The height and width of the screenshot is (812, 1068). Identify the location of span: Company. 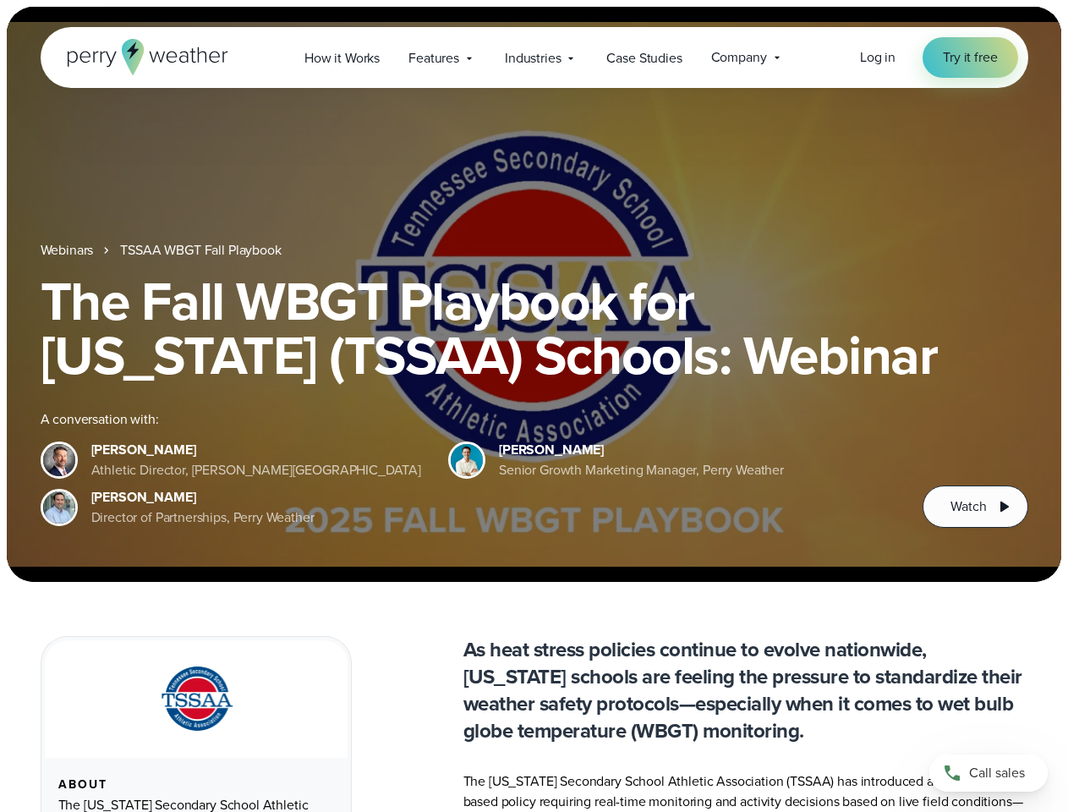
(739, 58).